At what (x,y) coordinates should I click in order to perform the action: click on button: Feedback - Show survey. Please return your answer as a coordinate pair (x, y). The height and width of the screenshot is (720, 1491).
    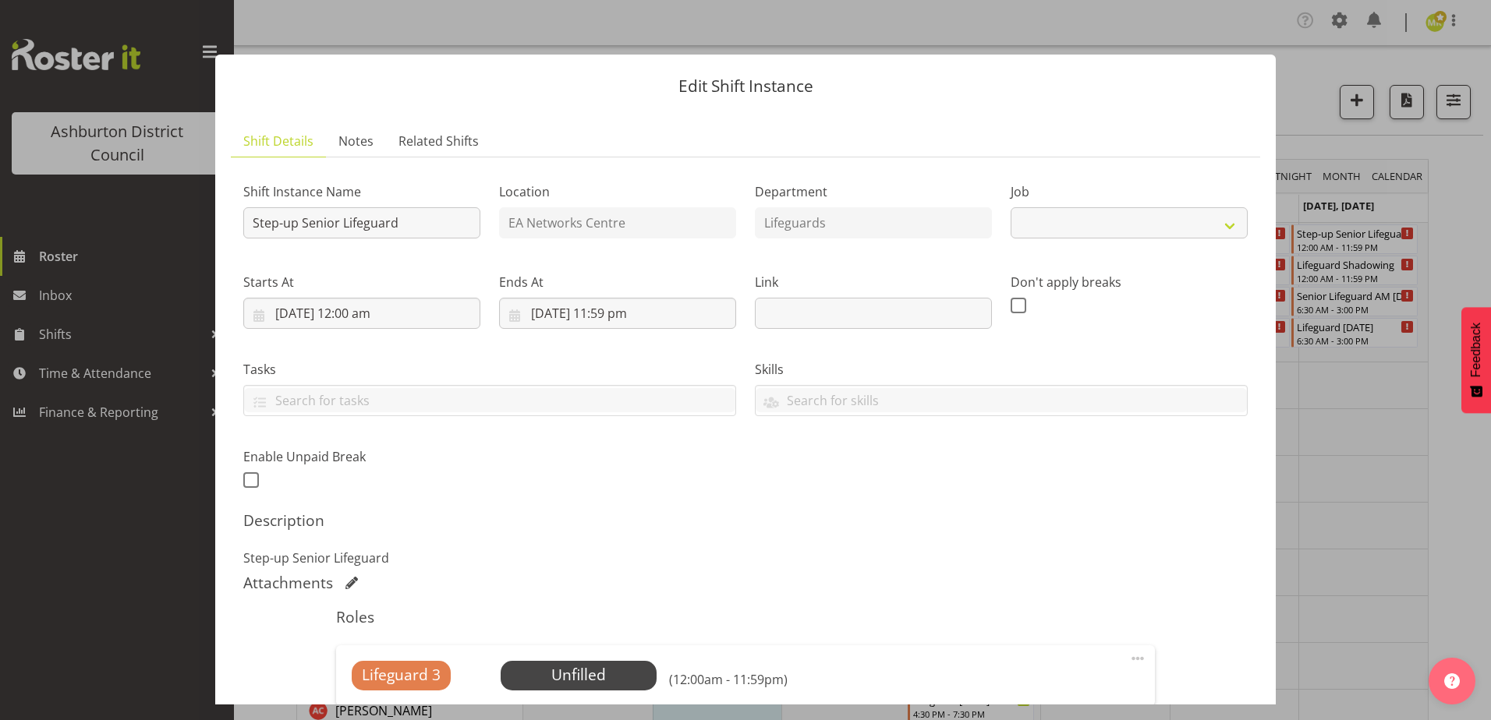
    Looking at the image, I should click on (1476, 360).